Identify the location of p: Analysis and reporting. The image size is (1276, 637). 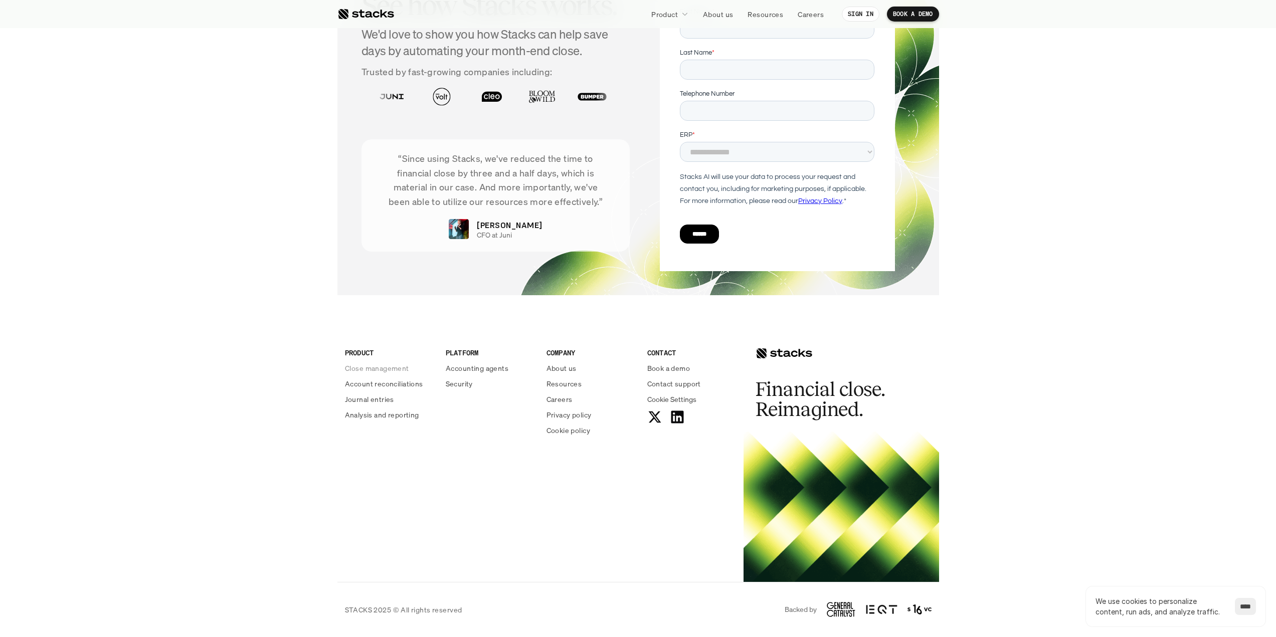
(382, 415).